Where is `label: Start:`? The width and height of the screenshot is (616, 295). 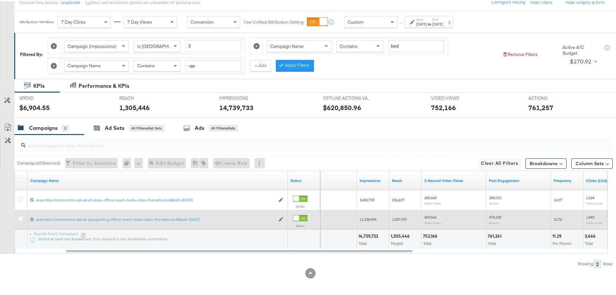
label: Start: is located at coordinates (421, 18).